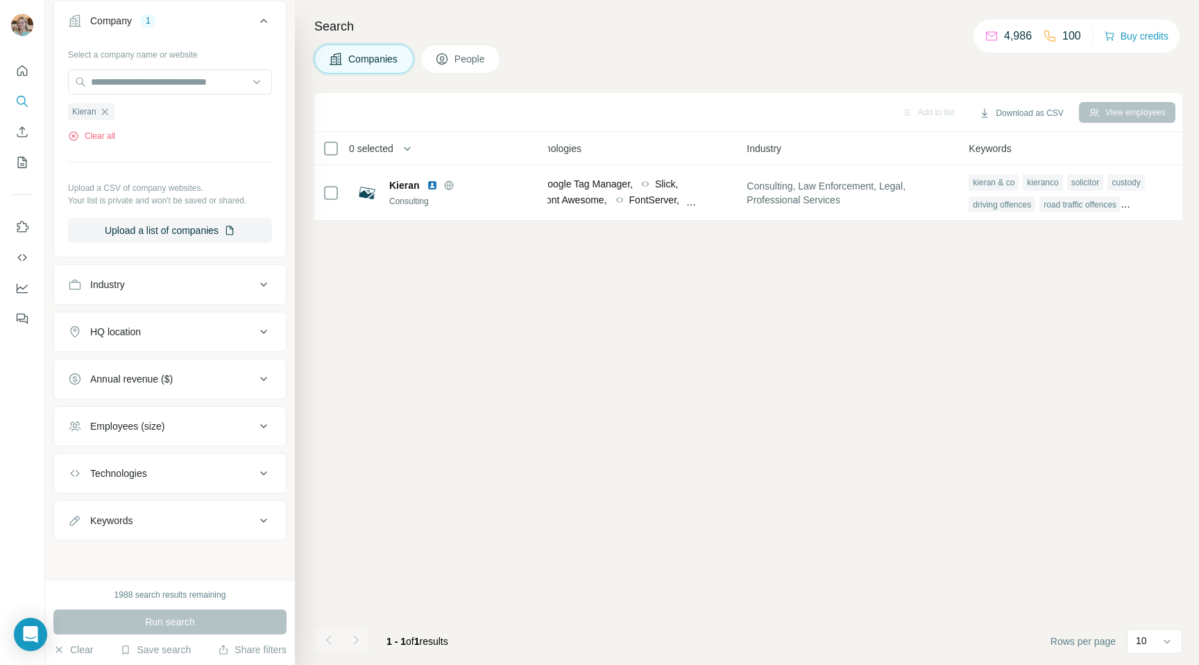 The width and height of the screenshot is (1199, 665). I want to click on div: Keywords, so click(111, 520).